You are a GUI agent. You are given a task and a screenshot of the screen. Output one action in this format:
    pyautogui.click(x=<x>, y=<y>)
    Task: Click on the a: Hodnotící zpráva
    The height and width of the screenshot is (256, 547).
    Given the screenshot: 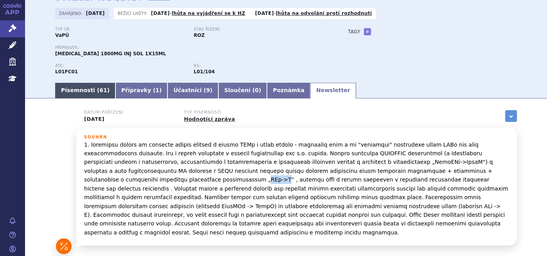 What is the action you would take?
    pyautogui.click(x=209, y=119)
    